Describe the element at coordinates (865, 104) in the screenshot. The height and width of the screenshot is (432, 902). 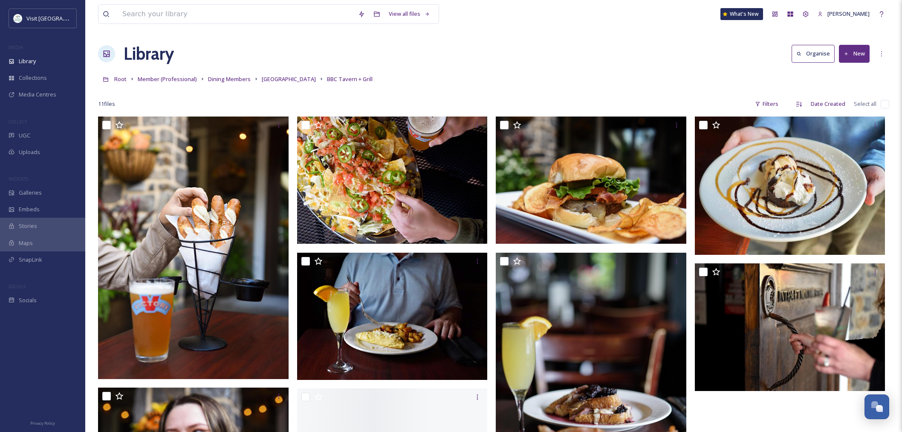
I see `span: Select all` at that location.